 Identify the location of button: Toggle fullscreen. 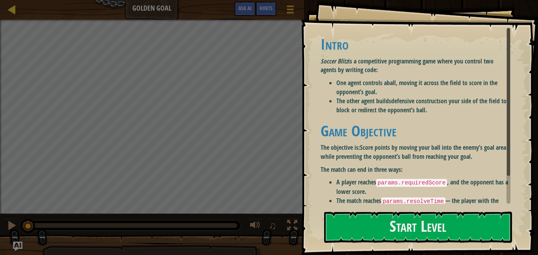
(292, 226).